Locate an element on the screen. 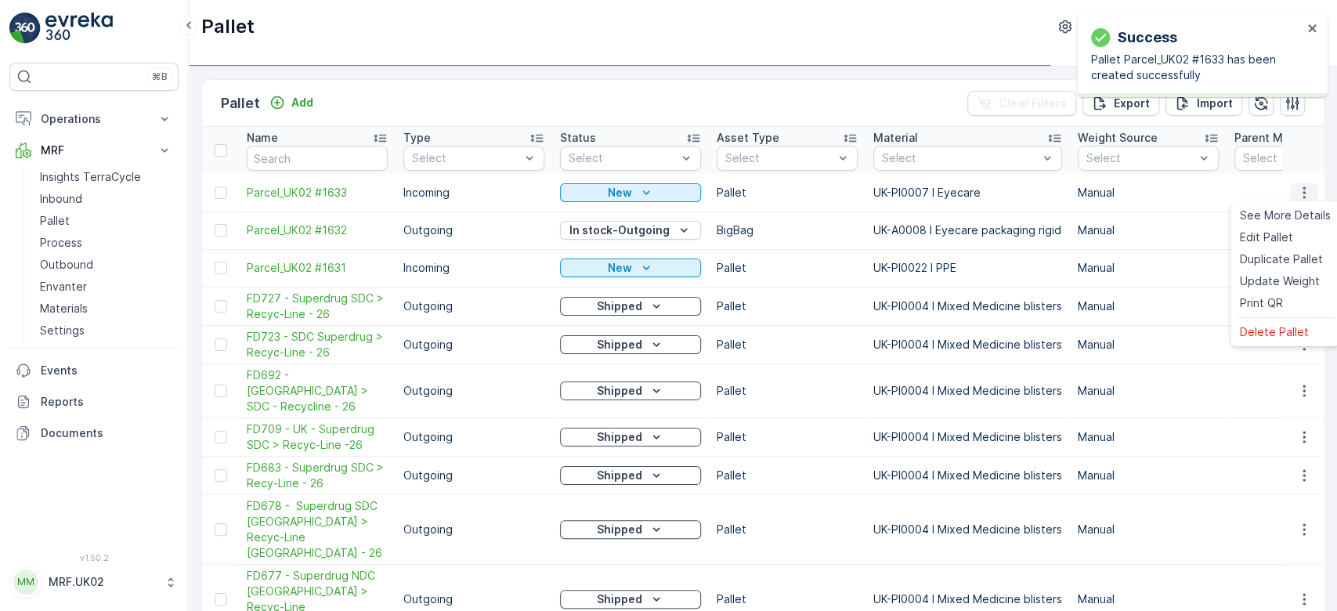 Image resolution: width=1337 pixels, height=611 pixels. span: FD683 - Superdrug SDC > Recy-Line - 26 is located at coordinates (317, 475).